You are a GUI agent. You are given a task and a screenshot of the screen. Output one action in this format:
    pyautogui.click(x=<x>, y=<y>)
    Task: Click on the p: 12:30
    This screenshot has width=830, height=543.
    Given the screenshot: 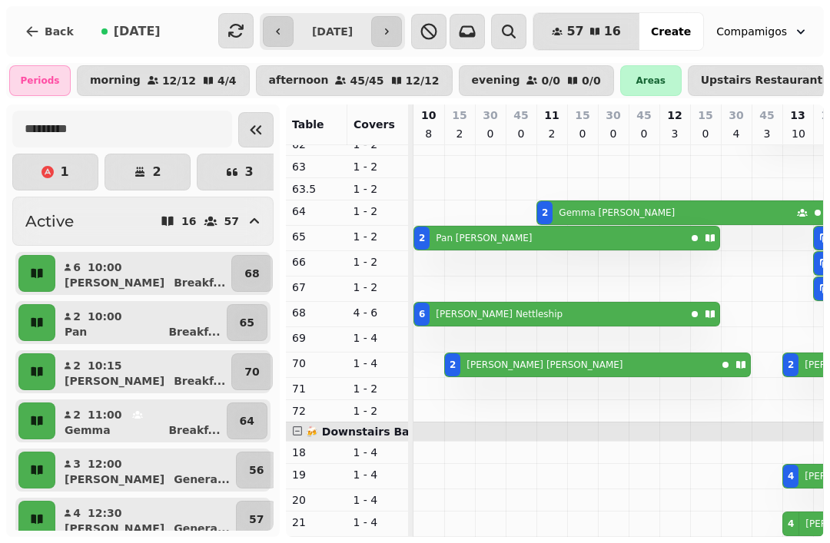 What is the action you would take?
    pyautogui.click(x=104, y=513)
    